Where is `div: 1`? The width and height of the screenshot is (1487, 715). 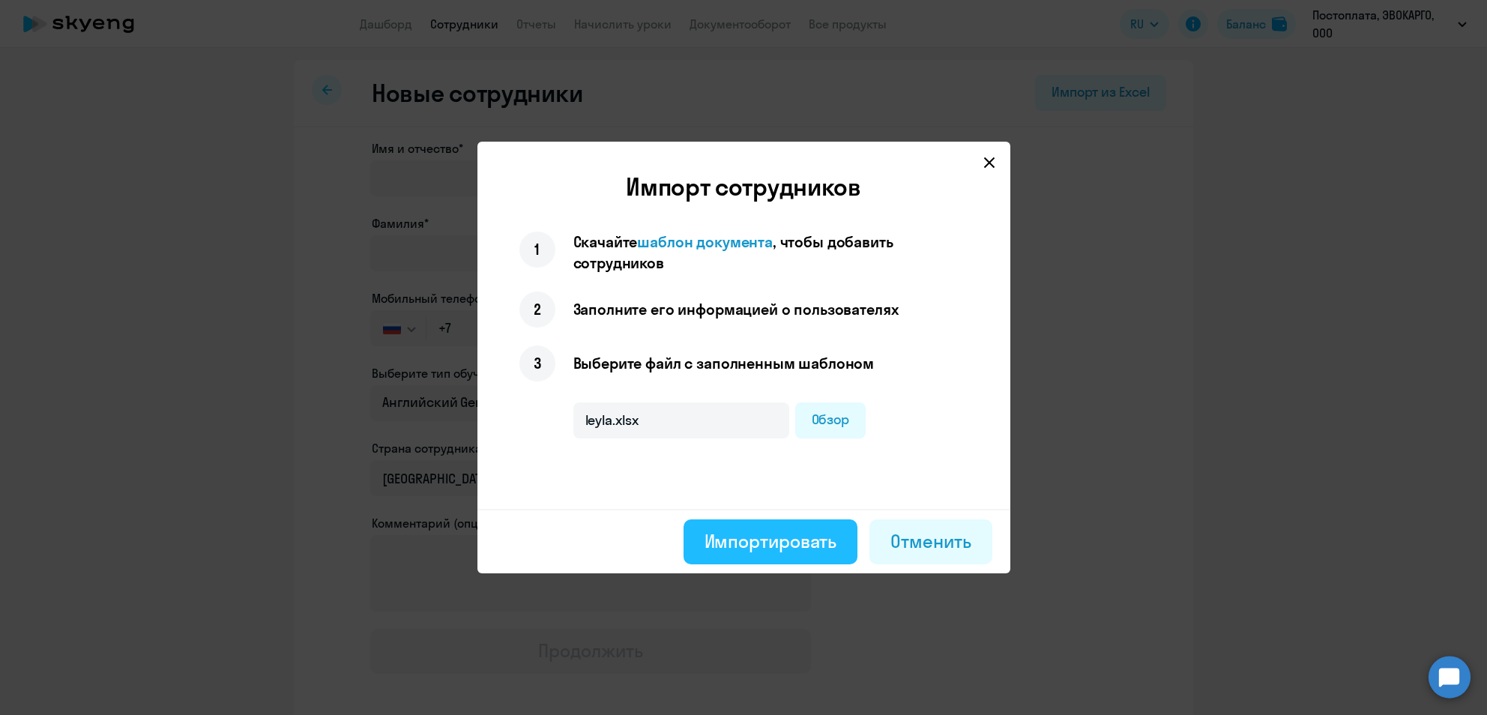
div: 1 is located at coordinates (537, 250).